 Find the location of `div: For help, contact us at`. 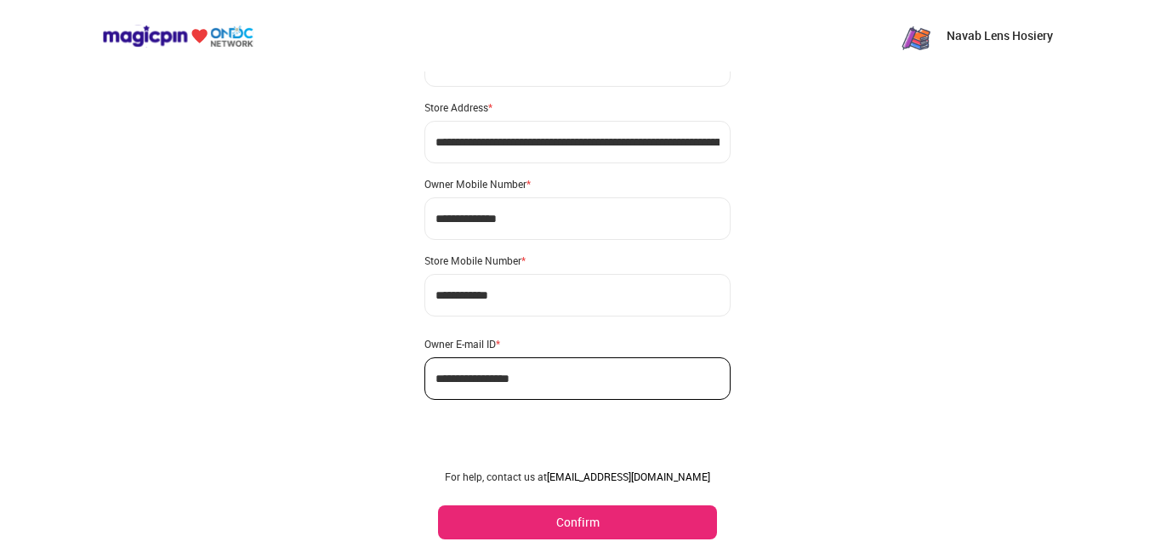

div: For help, contact us at is located at coordinates (577, 476).